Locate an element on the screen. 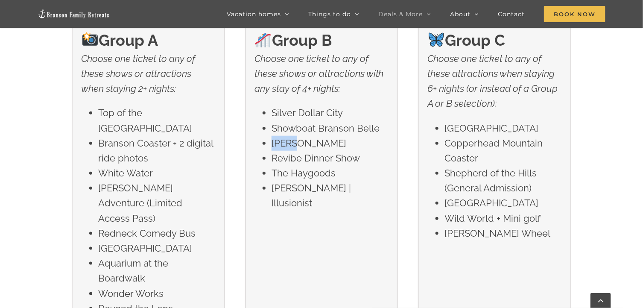 The height and width of the screenshot is (308, 643). strong: Group C is located at coordinates (466, 40).